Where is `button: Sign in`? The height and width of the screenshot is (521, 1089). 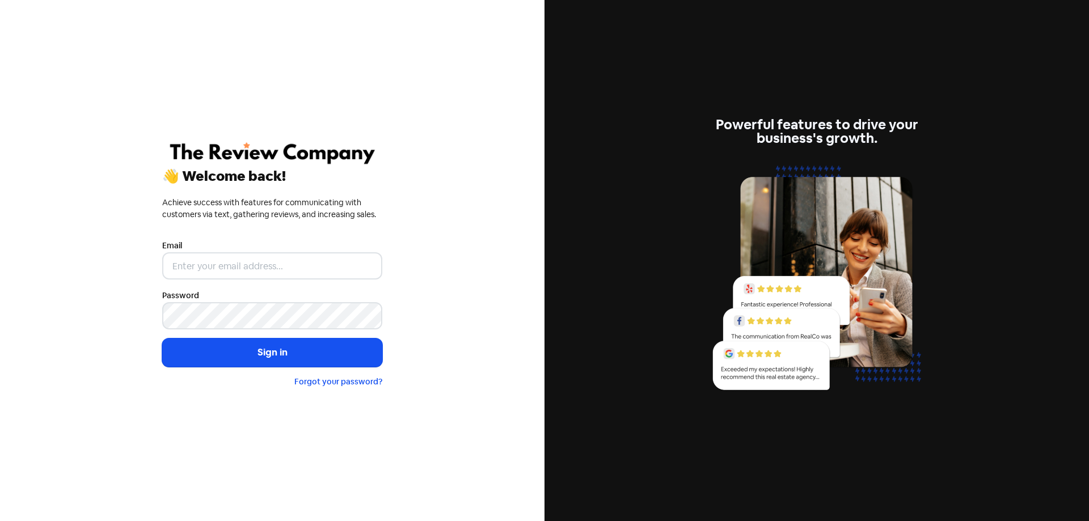
button: Sign in is located at coordinates (272, 353).